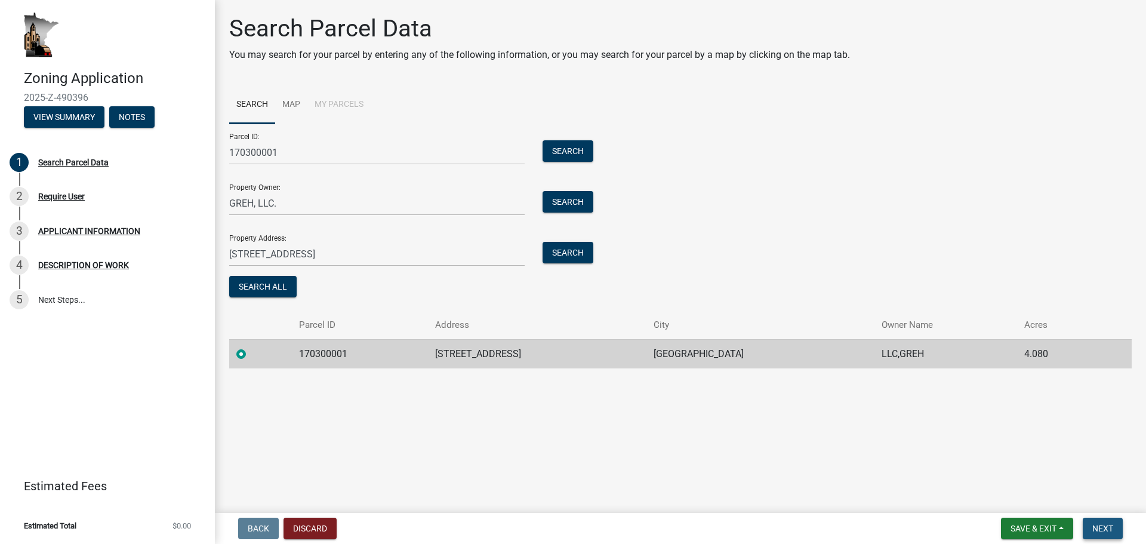  What do you see at coordinates (84, 265) in the screenshot?
I see `div: DESCRIPTION OF WORK` at bounding box center [84, 265].